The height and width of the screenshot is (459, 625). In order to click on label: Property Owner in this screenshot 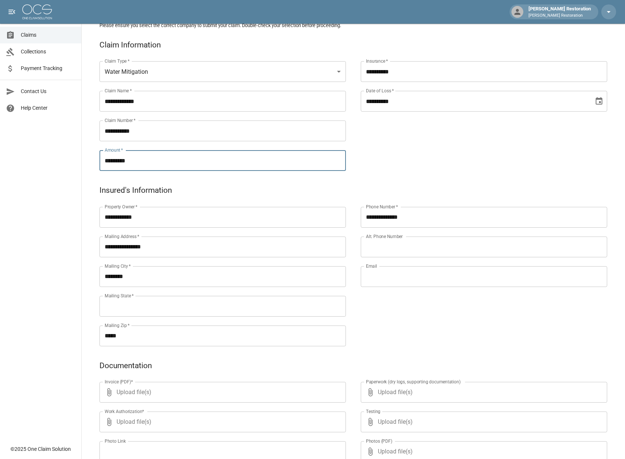, I will do `click(121, 207)`.